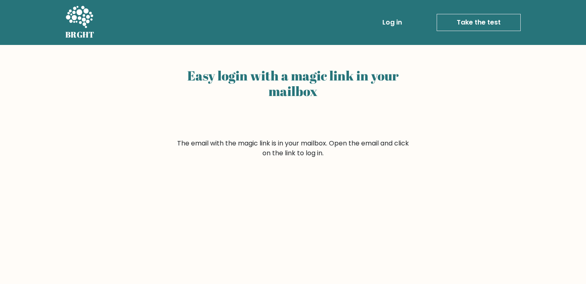  Describe the element at coordinates (80, 35) in the screenshot. I see `h5: BRGHT` at that location.